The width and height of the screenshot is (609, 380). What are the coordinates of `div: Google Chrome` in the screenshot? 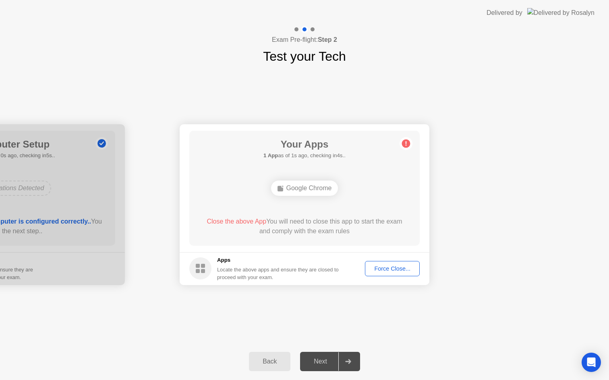 It's located at (304, 188).